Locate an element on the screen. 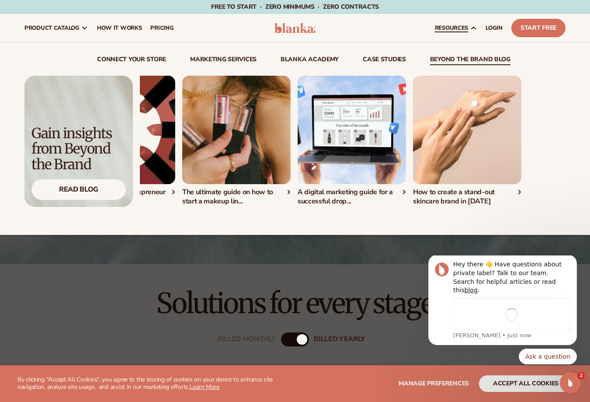  img: Lipstick packaging. is located at coordinates (121, 130).